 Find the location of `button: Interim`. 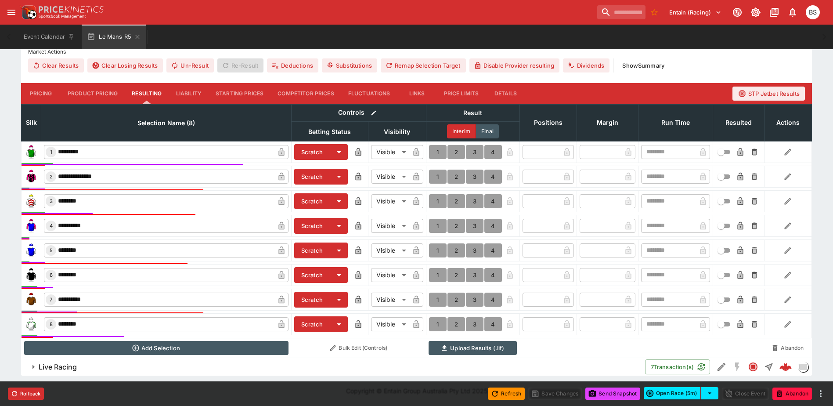

button: Interim is located at coordinates (461, 131).